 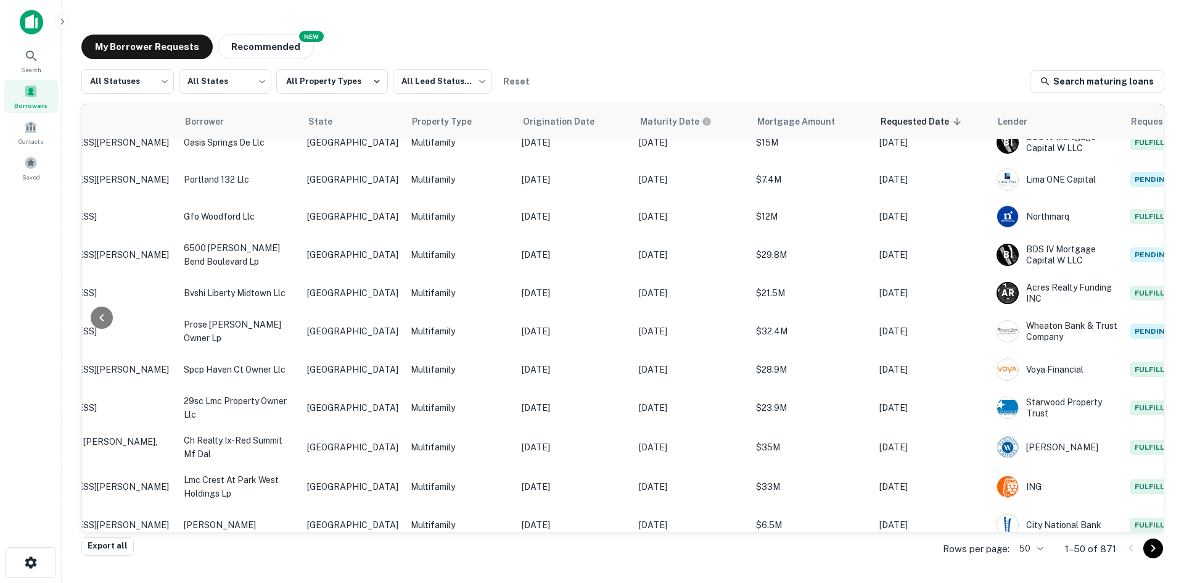 I want to click on div: Search, so click(x=31, y=60).